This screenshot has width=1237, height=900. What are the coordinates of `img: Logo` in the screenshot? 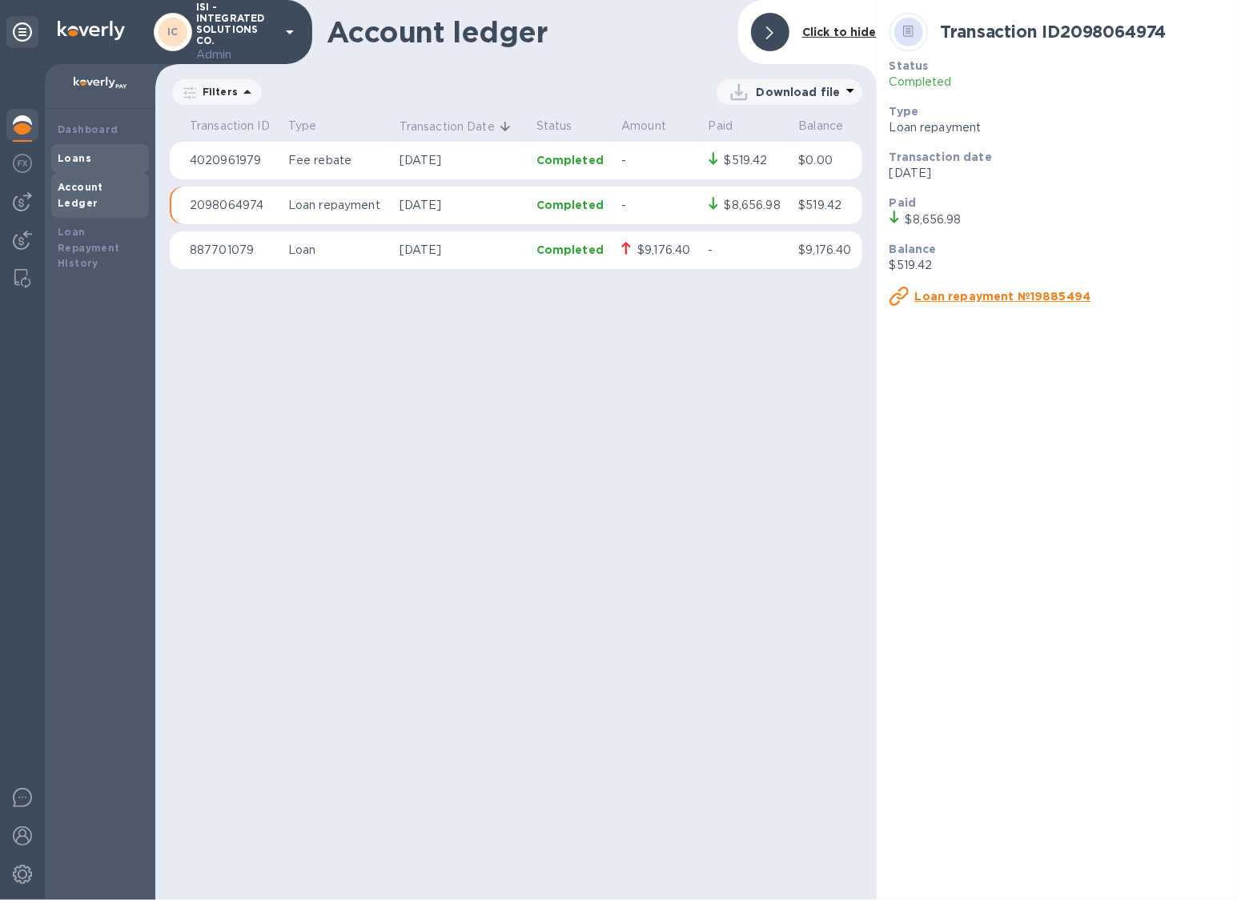 It's located at (91, 30).